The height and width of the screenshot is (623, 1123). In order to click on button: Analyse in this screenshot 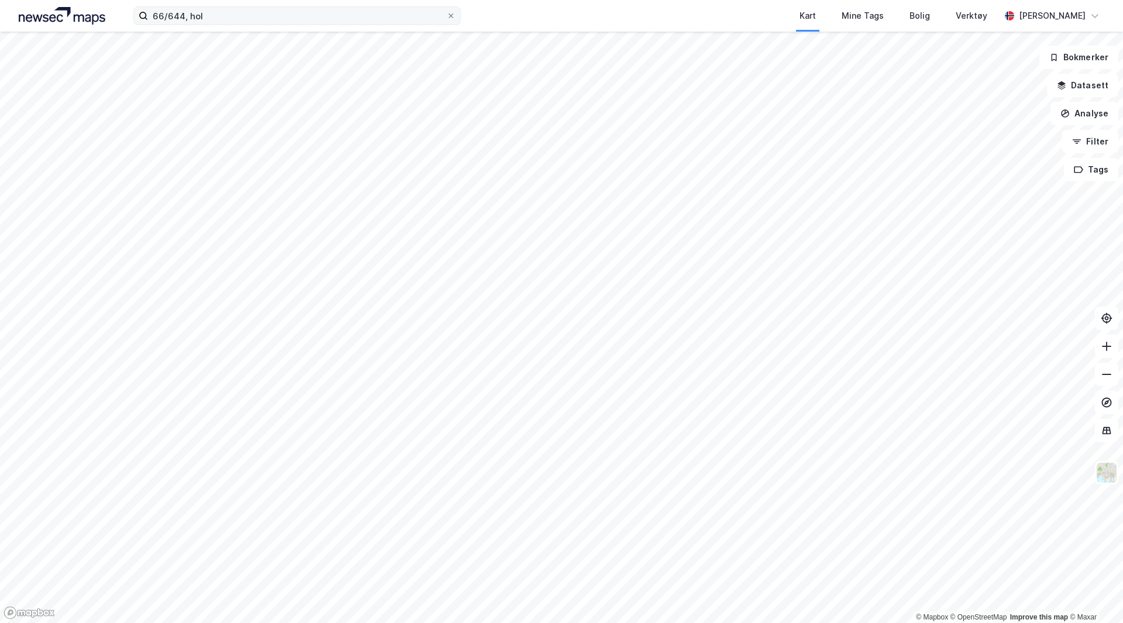, I will do `click(1084, 113)`.